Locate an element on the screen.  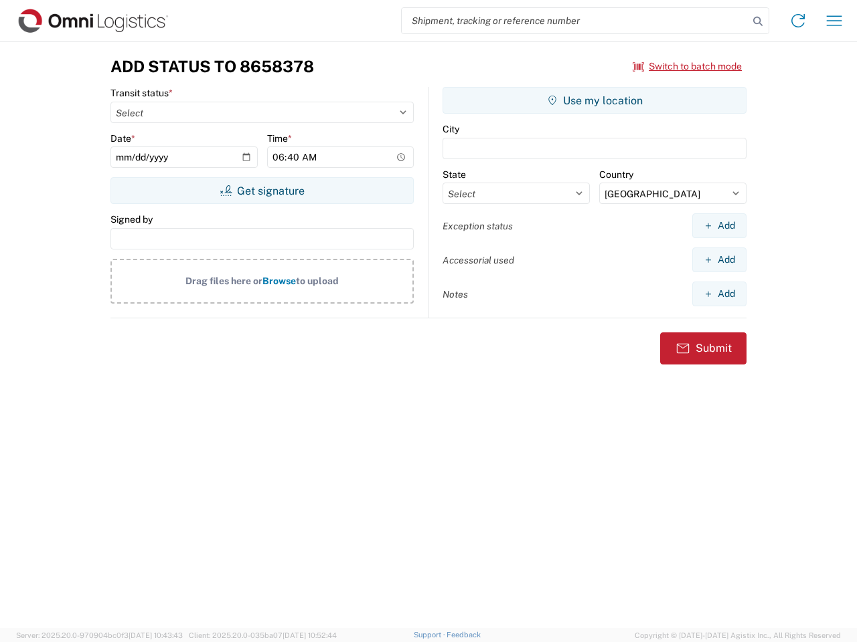
label: Date is located at coordinates (122, 139).